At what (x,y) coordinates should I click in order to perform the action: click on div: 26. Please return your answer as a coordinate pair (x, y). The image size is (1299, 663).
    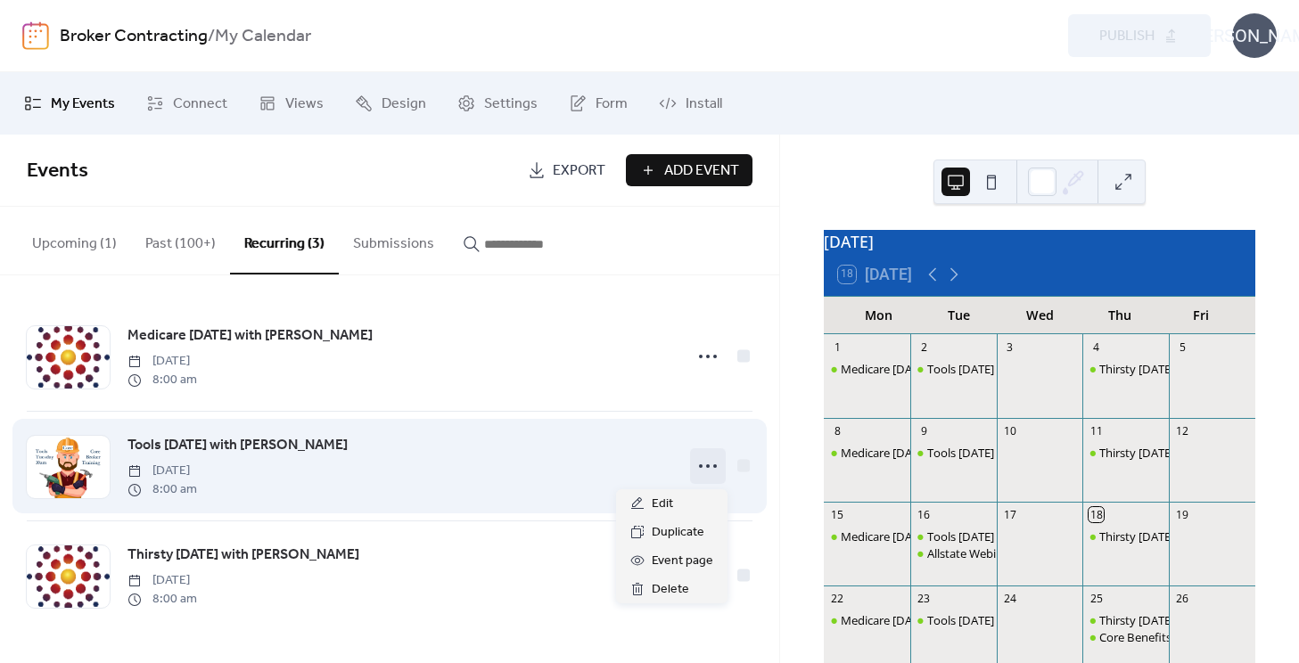
    Looking at the image, I should click on (1182, 598).